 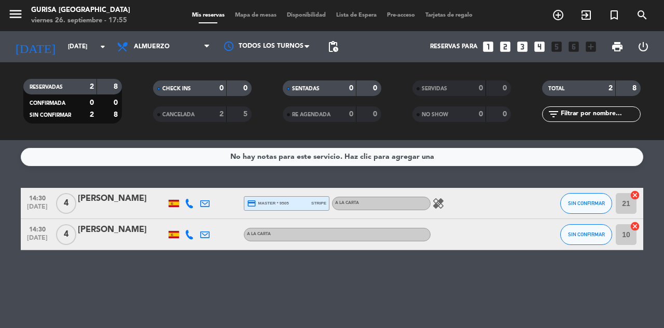 I want to click on span: SENTADAS, so click(x=306, y=89).